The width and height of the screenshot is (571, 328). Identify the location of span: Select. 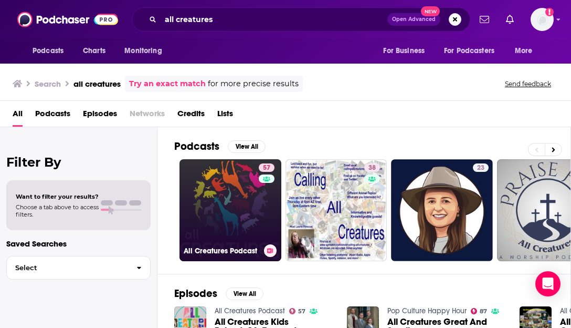
(67, 267).